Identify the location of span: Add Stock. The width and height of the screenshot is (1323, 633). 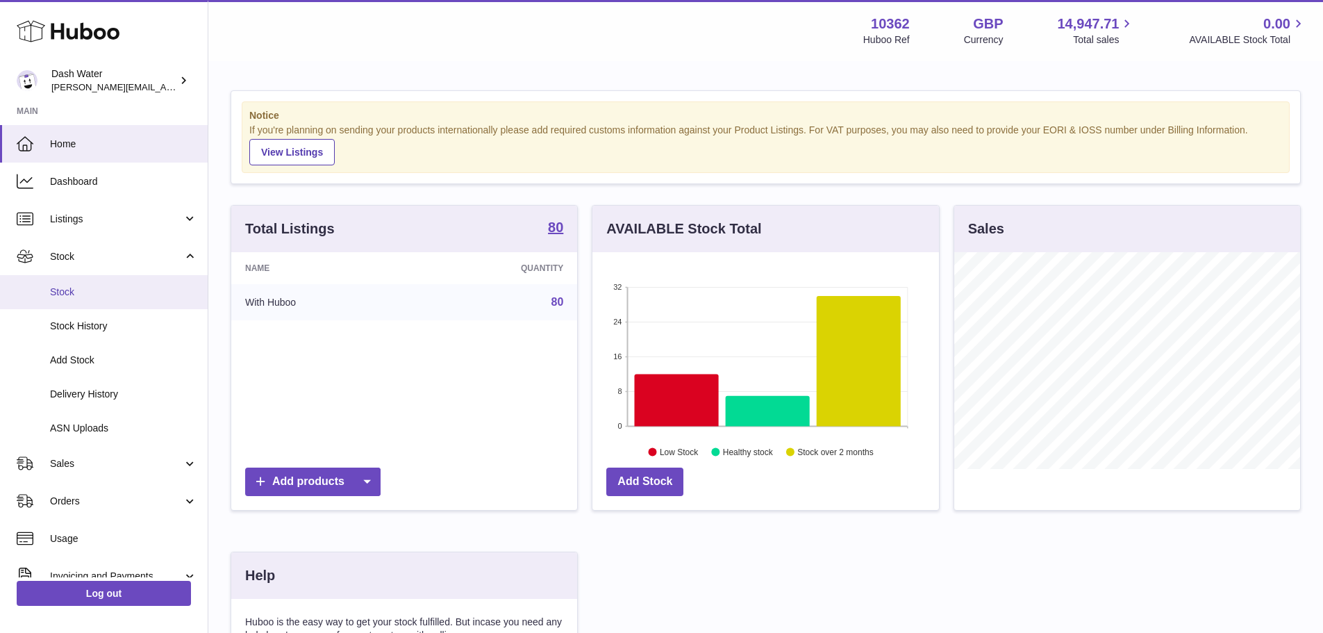
(124, 360).